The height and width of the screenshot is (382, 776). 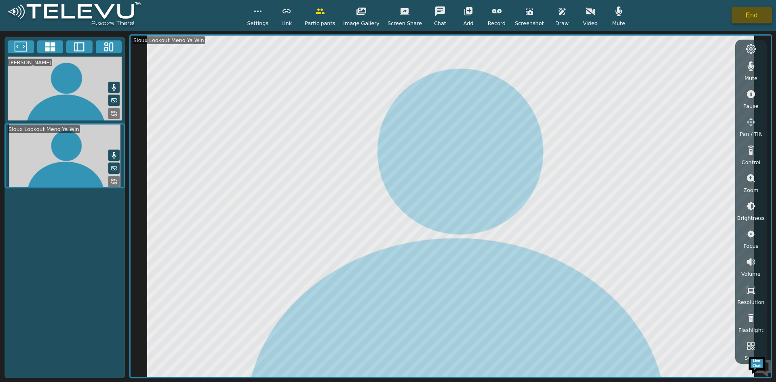 What do you see at coordinates (751, 246) in the screenshot?
I see `span: Focus` at bounding box center [751, 246].